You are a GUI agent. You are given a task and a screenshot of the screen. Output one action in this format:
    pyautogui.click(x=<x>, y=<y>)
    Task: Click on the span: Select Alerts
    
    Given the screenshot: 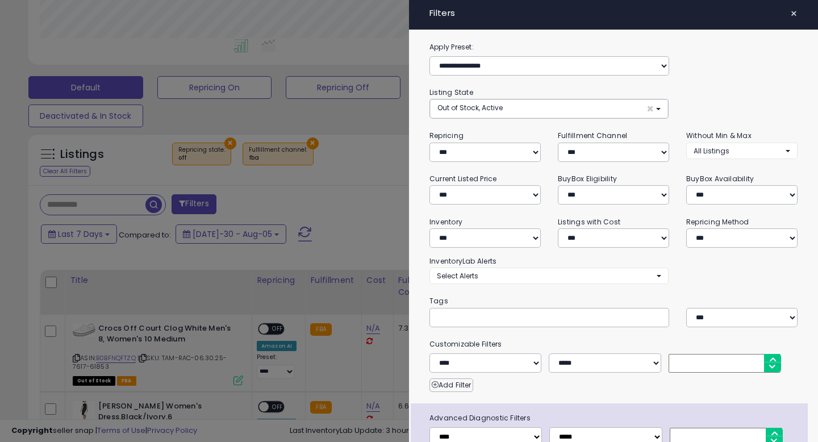 What is the action you would take?
    pyautogui.click(x=457, y=275)
    